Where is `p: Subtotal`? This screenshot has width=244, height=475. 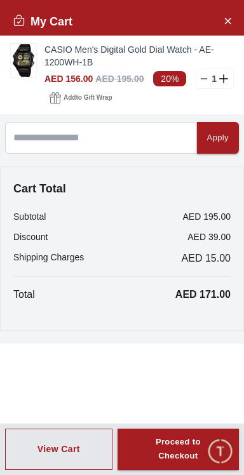 p: Subtotal is located at coordinates (29, 216).